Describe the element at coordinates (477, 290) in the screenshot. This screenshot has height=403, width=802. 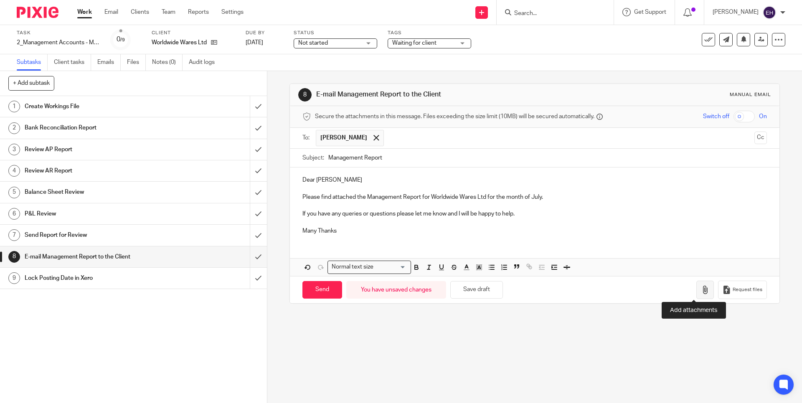
I see `button: Save draft` at that location.